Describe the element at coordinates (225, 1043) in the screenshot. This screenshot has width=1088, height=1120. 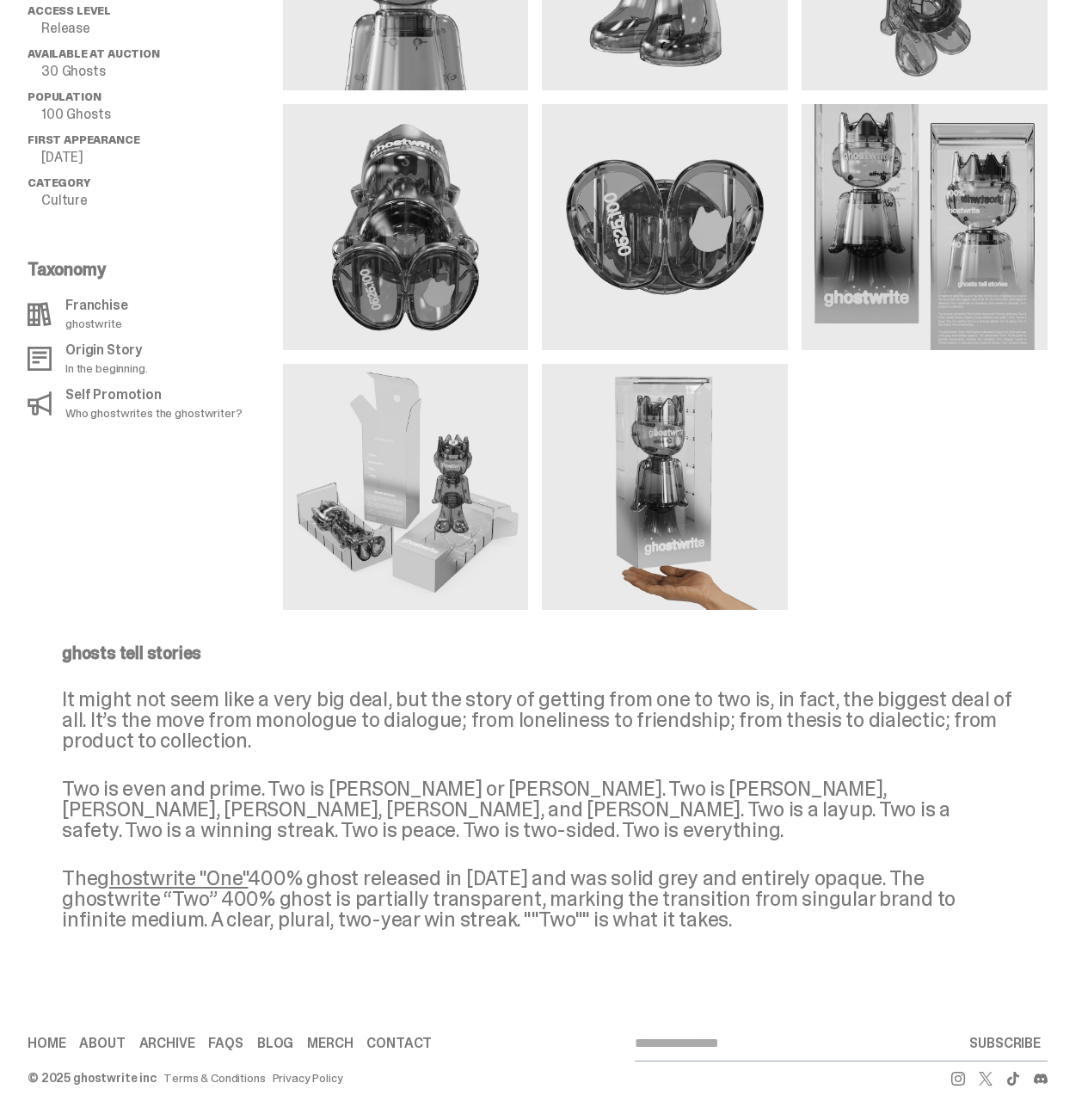
I see `a: FAQs` at that location.